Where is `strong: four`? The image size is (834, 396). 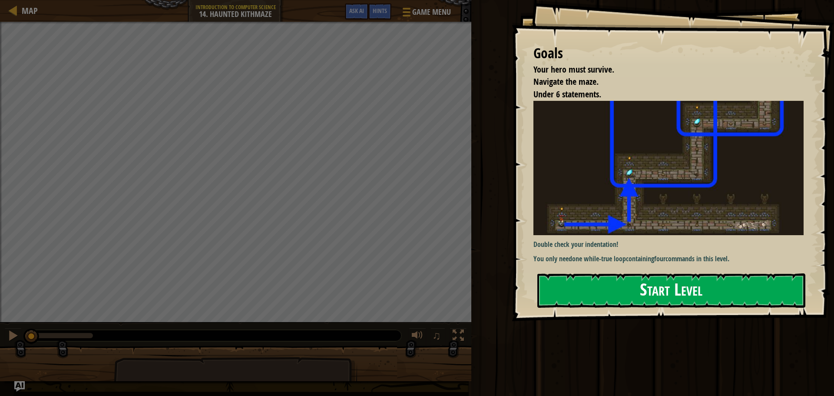 strong: four is located at coordinates (659, 258).